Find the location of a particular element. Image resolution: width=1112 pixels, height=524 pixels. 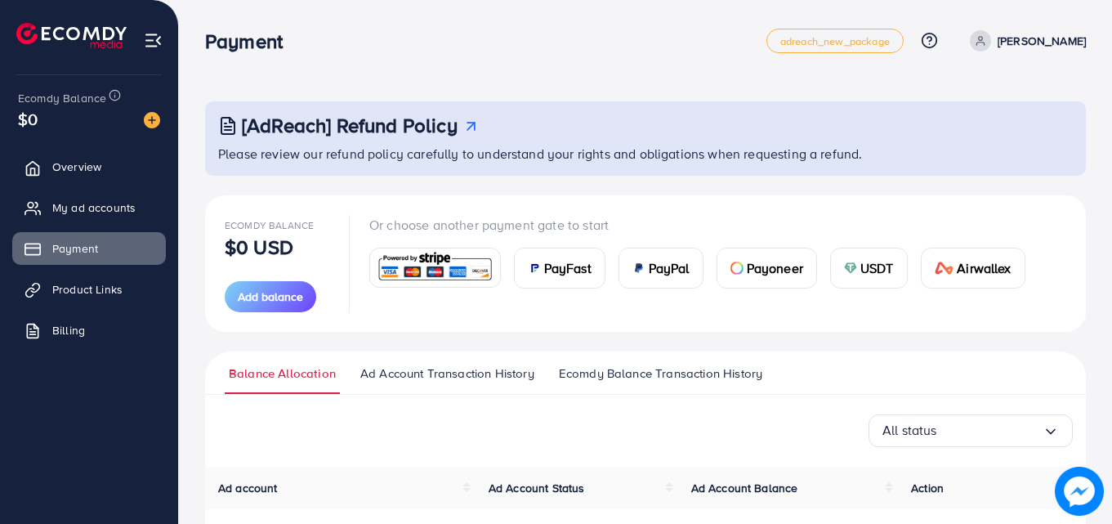

a: adreach_new_package is located at coordinates (835, 41).